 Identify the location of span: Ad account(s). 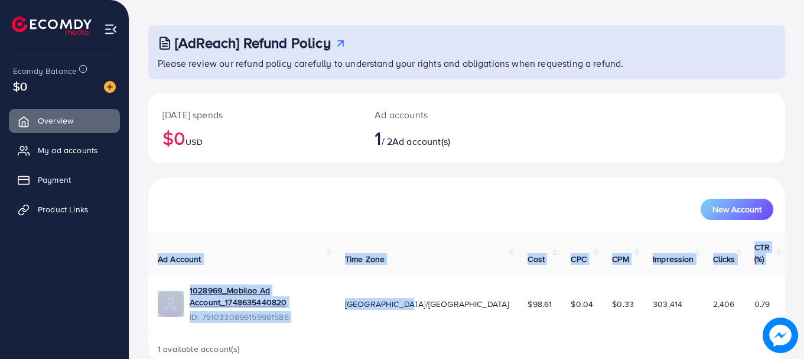
(421, 141).